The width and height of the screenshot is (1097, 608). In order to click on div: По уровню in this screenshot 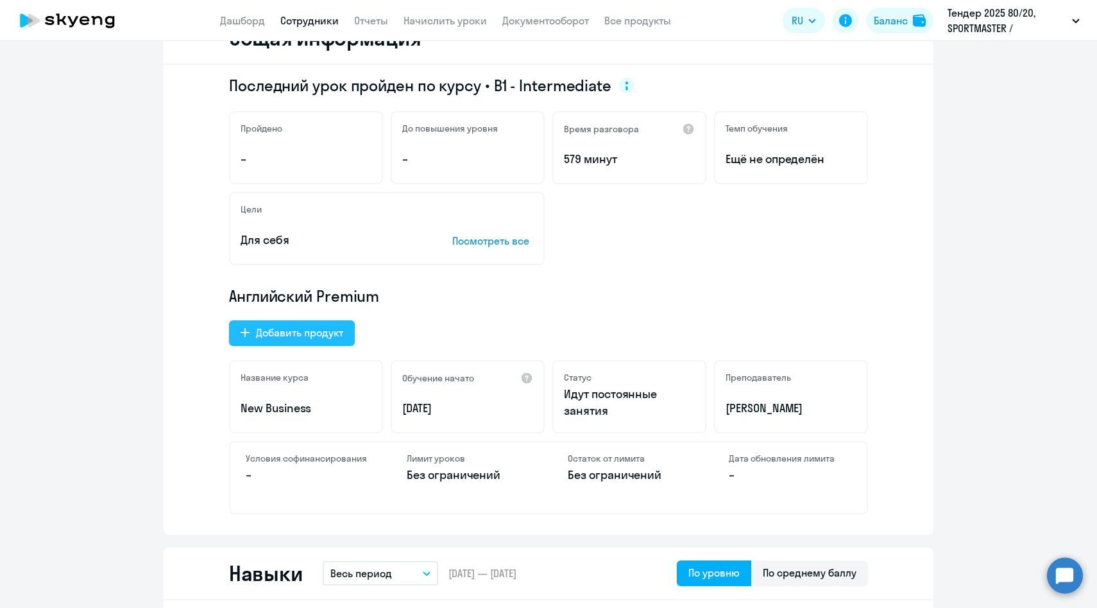, I will do `click(714, 572)`.